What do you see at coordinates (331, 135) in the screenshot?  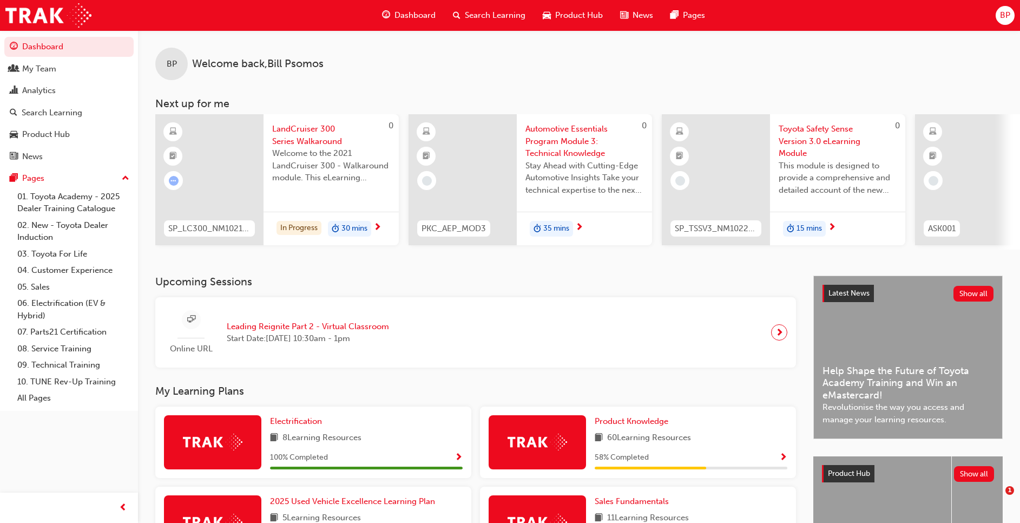 I see `span: LandCruiser 300 Series Walkaround` at bounding box center [331, 135].